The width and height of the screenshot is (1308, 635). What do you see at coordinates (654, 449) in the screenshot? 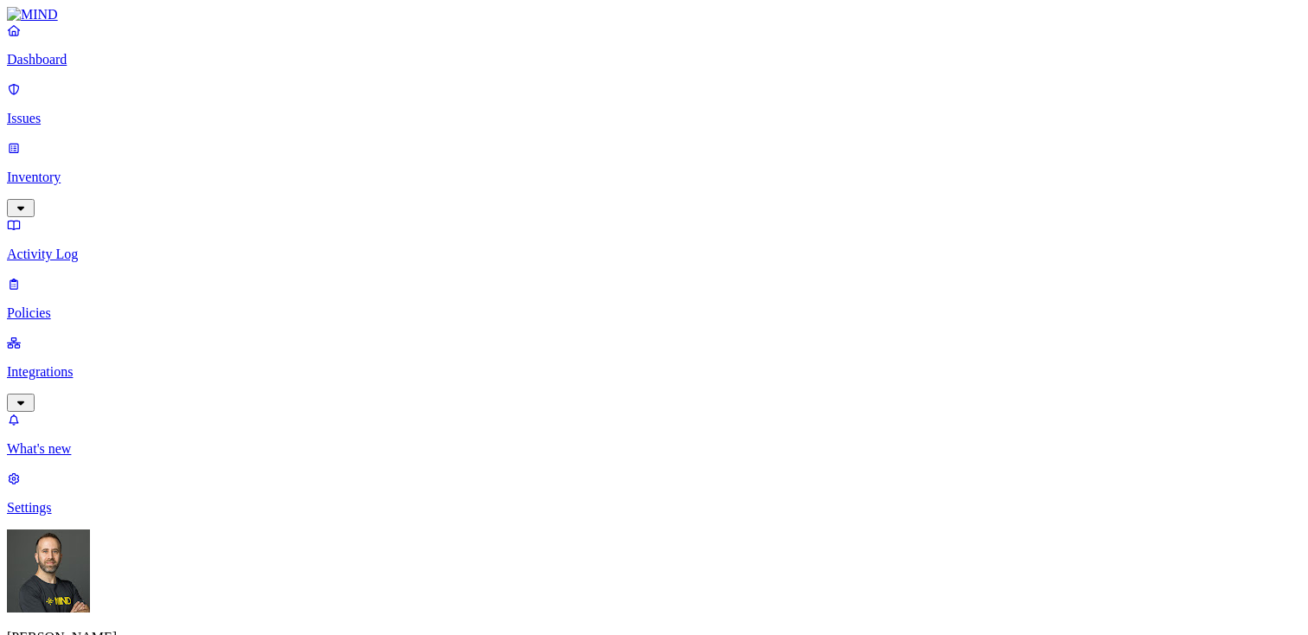
I see `p: What's new` at bounding box center [654, 449].